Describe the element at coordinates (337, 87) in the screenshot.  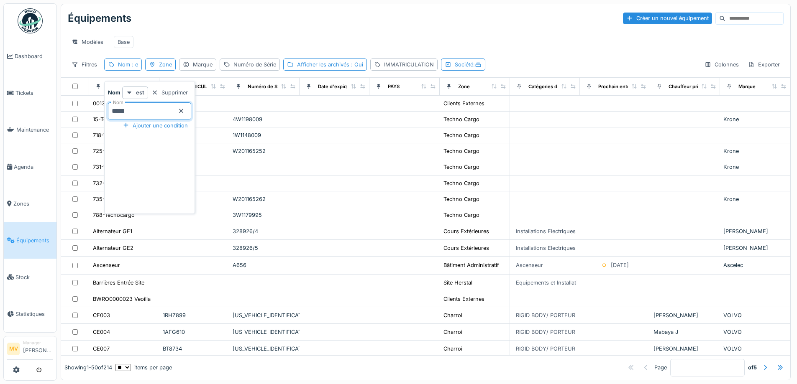
I see `div: Date d'expiration` at that location.